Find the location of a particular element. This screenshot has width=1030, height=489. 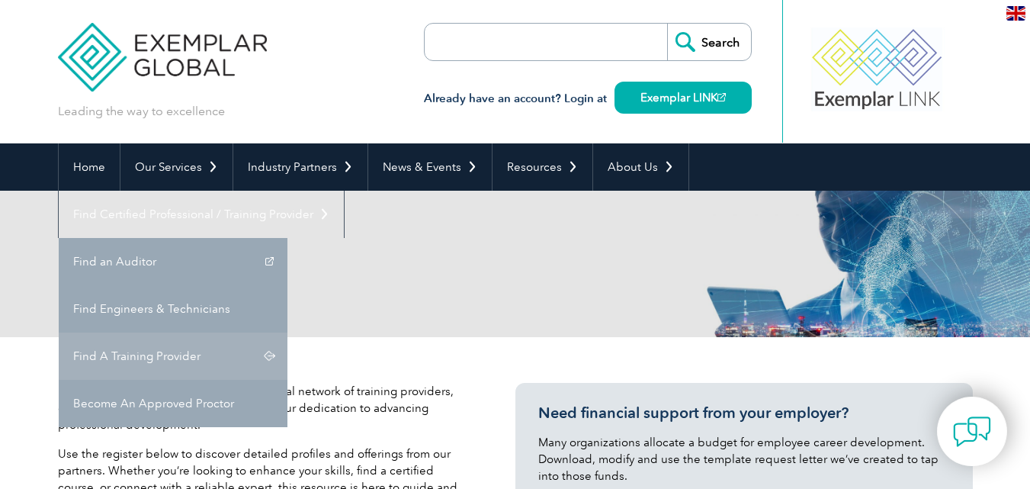

a: Our Services is located at coordinates (176, 167).